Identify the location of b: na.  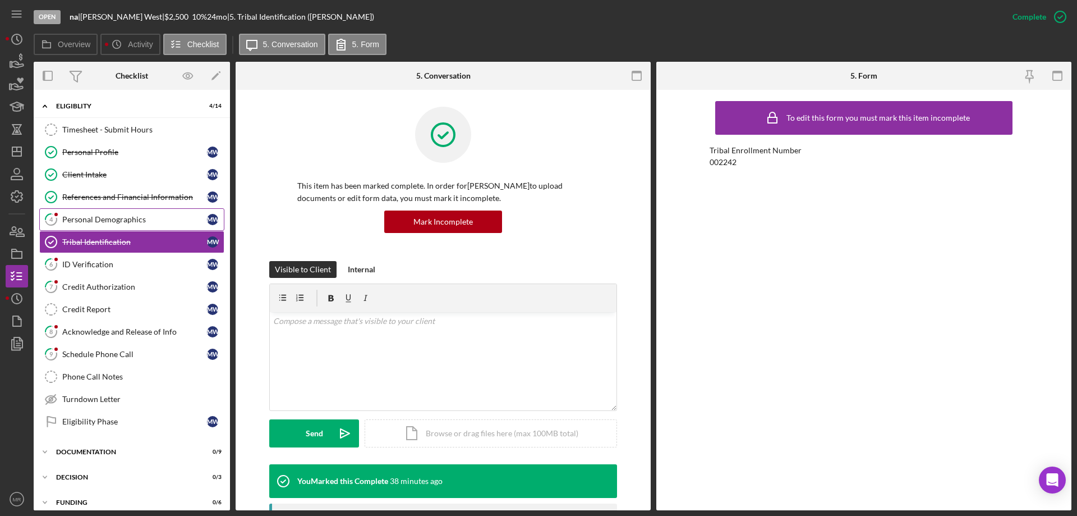
(74, 16).